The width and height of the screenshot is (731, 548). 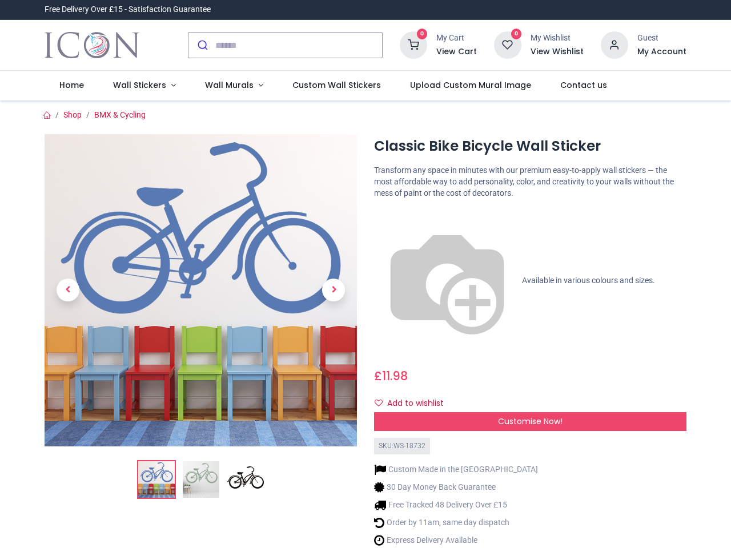 What do you see at coordinates (557, 38) in the screenshot?
I see `div: My Wishlist` at bounding box center [557, 38].